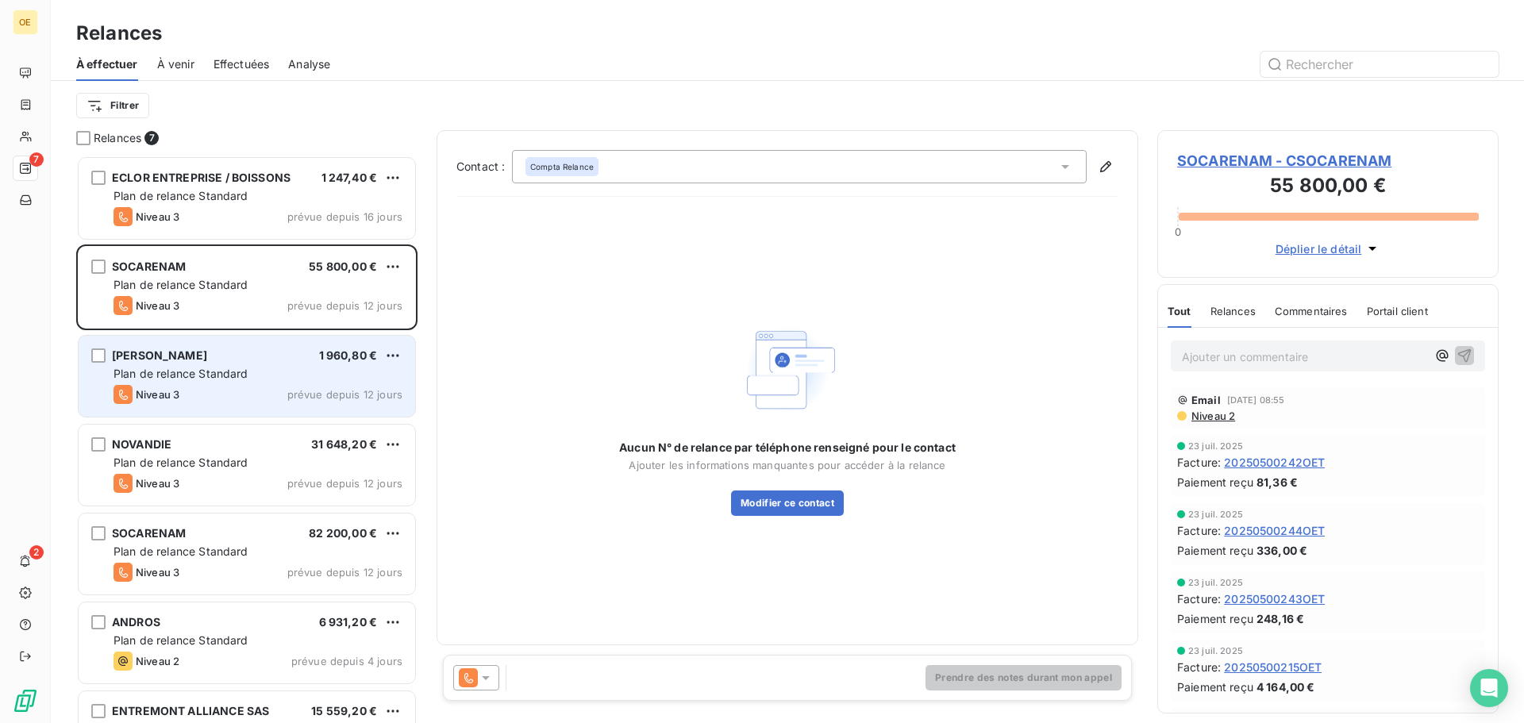 Image resolution: width=1524 pixels, height=723 pixels. I want to click on span: Ajouter les informations manquantes pour accéder à la relance, so click(787, 465).